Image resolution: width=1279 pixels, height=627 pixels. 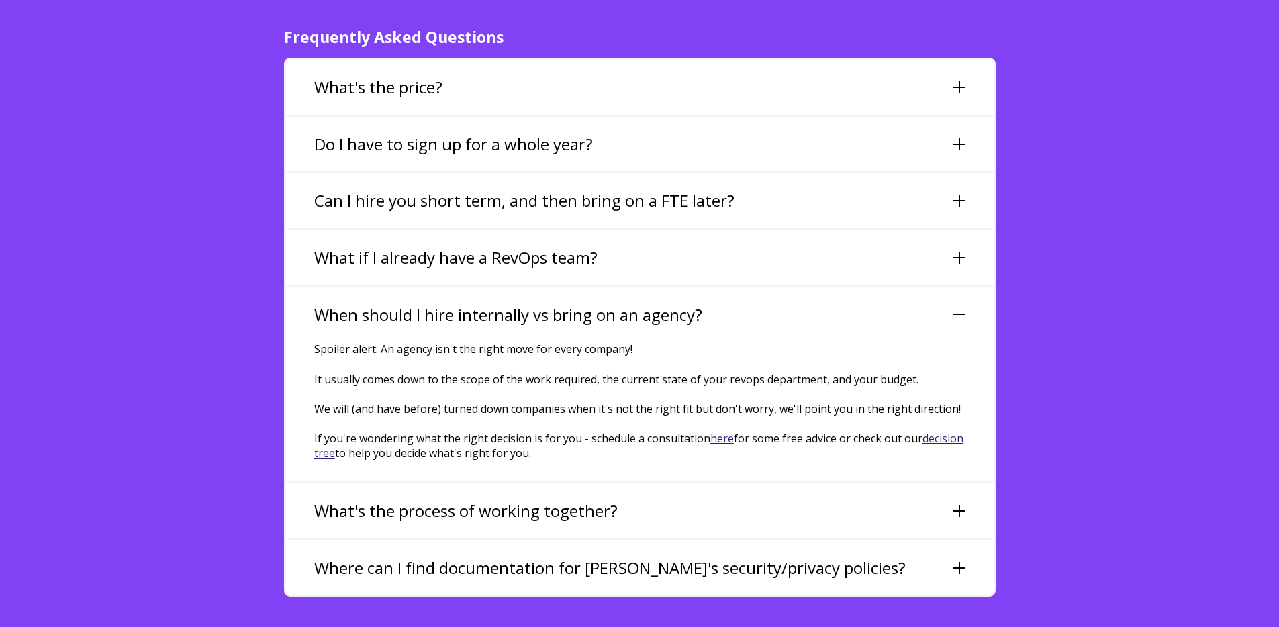 I want to click on a: here, so click(x=722, y=438).